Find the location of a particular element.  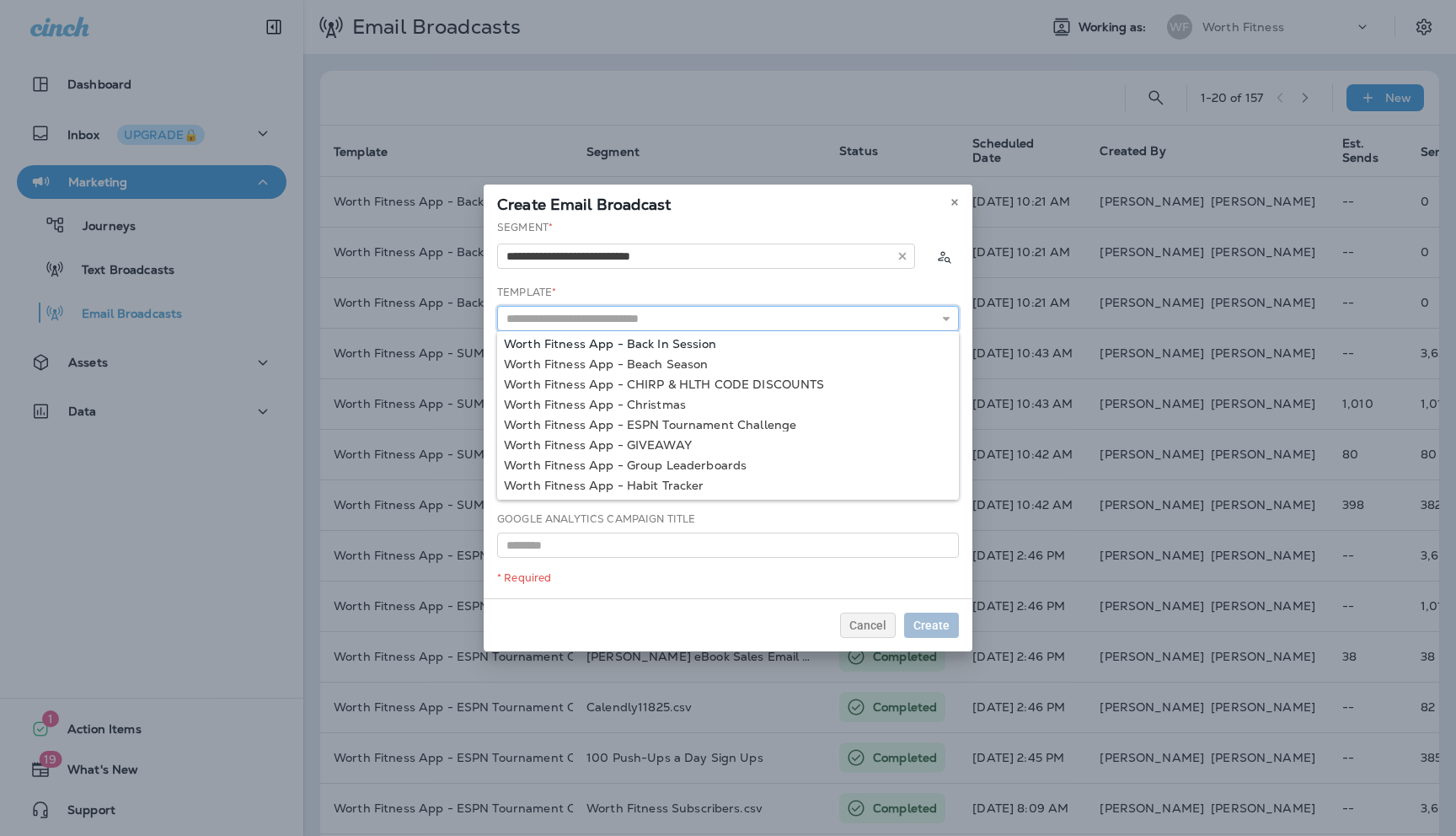

div: Worth Fitness App - CHIRP & HLTH CODE DISCOUNTS is located at coordinates (728, 385).